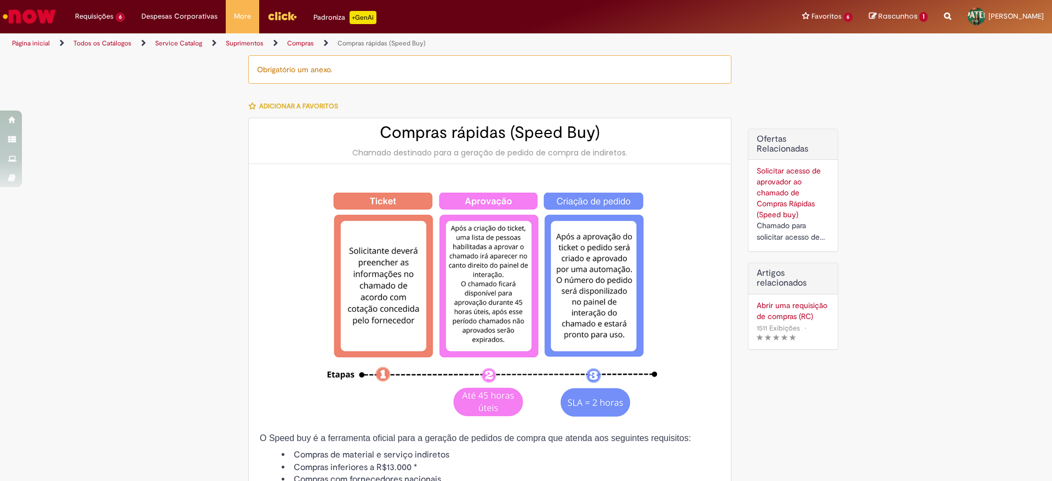 This screenshot has height=481, width=1052. What do you see at coordinates (793, 144) in the screenshot?
I see `h2: Ofertas Relacionadas` at bounding box center [793, 144].